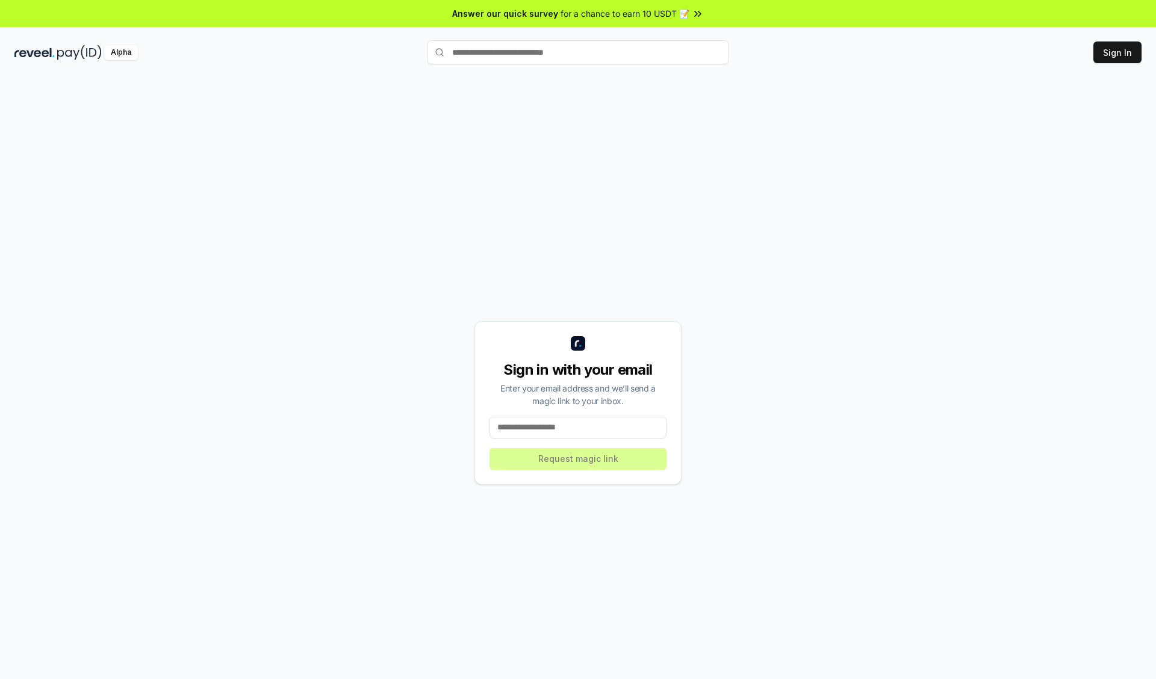 The height and width of the screenshot is (679, 1156). I want to click on img: pay_id, so click(79, 52).